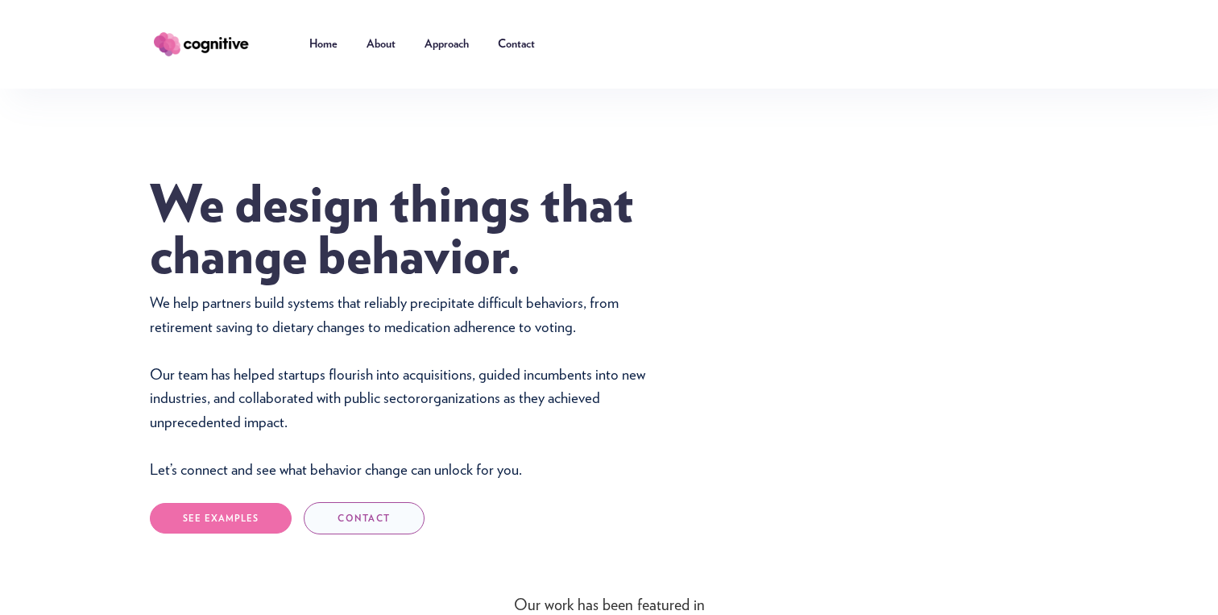 The image size is (1218, 615). Describe the element at coordinates (446, 44) in the screenshot. I see `a: Approach` at that location.